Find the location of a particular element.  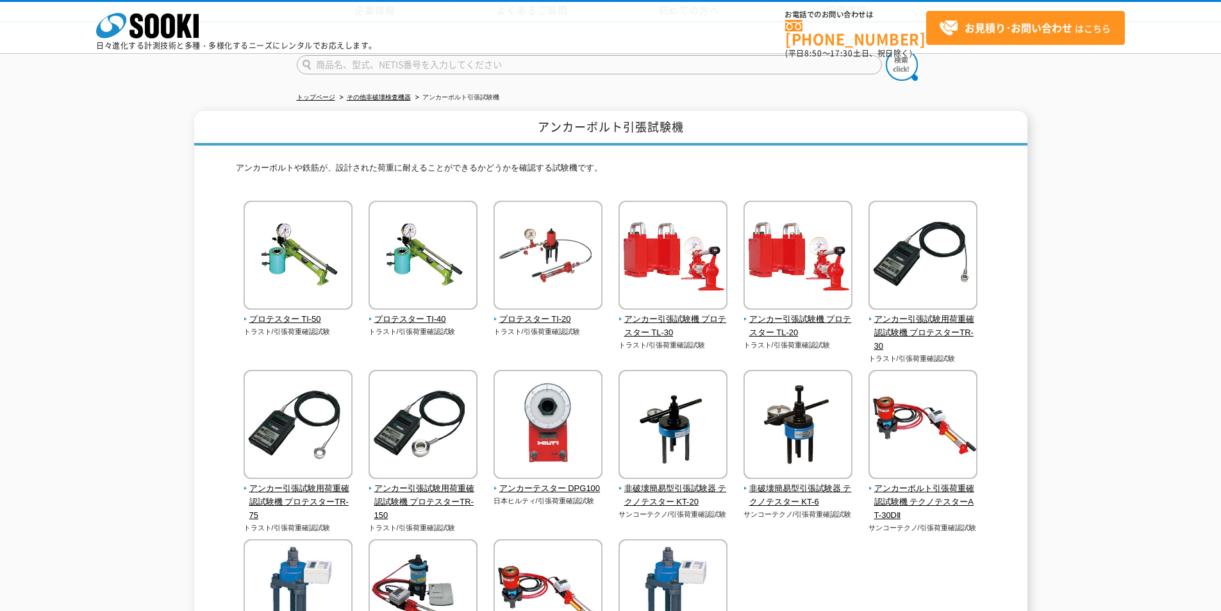

span: アンカー引張試験用荷重確認試験機 プロテスターTR-150 is located at coordinates (423, 502).